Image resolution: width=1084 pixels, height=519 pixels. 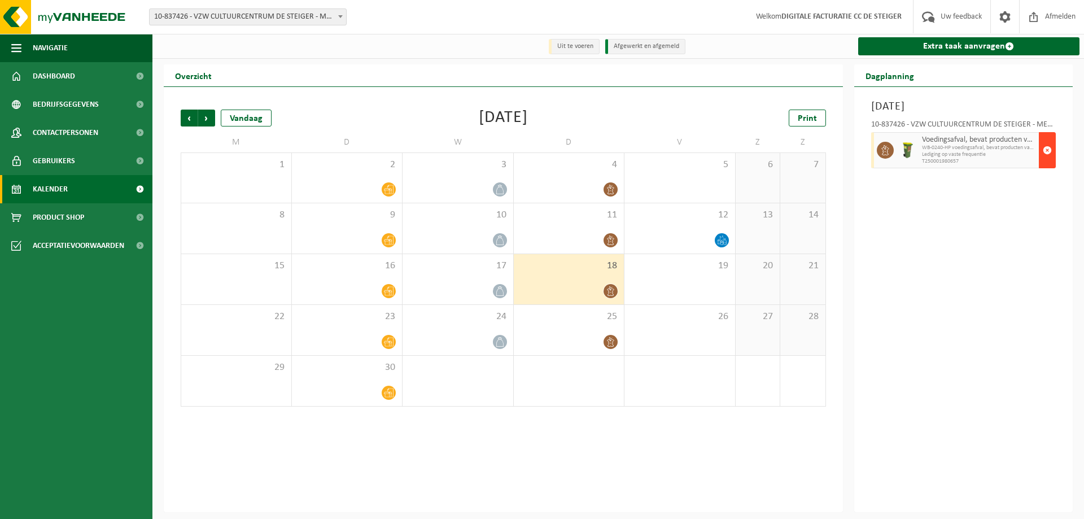 What do you see at coordinates (803, 266) in the screenshot?
I see `span: 21` at bounding box center [803, 266].